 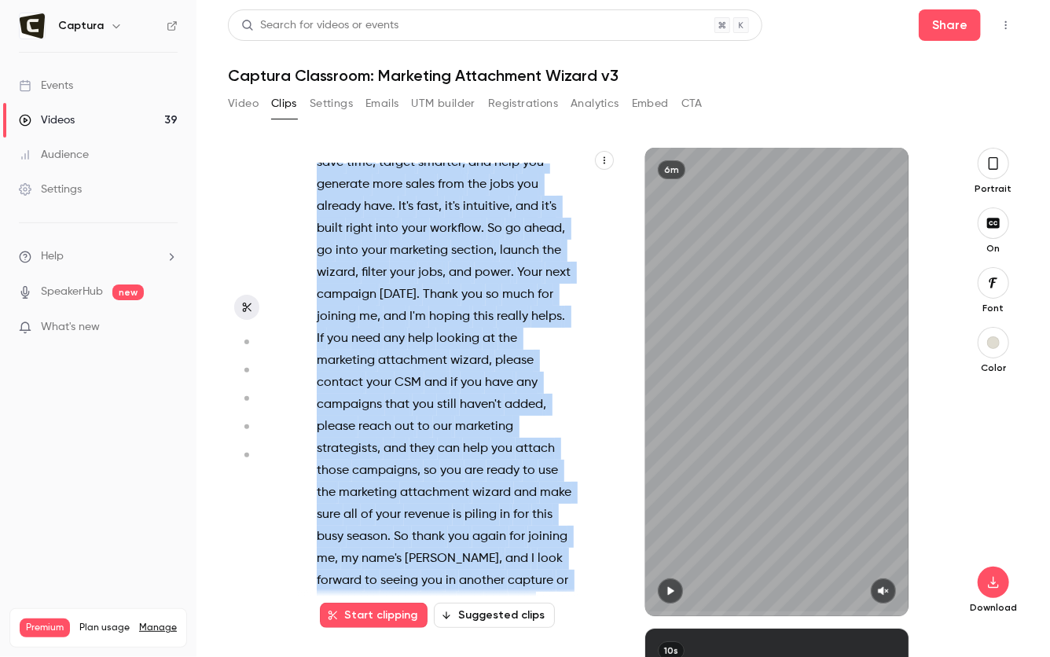 What do you see at coordinates (428, 207) in the screenshot?
I see `span: fast` at bounding box center [428, 207].